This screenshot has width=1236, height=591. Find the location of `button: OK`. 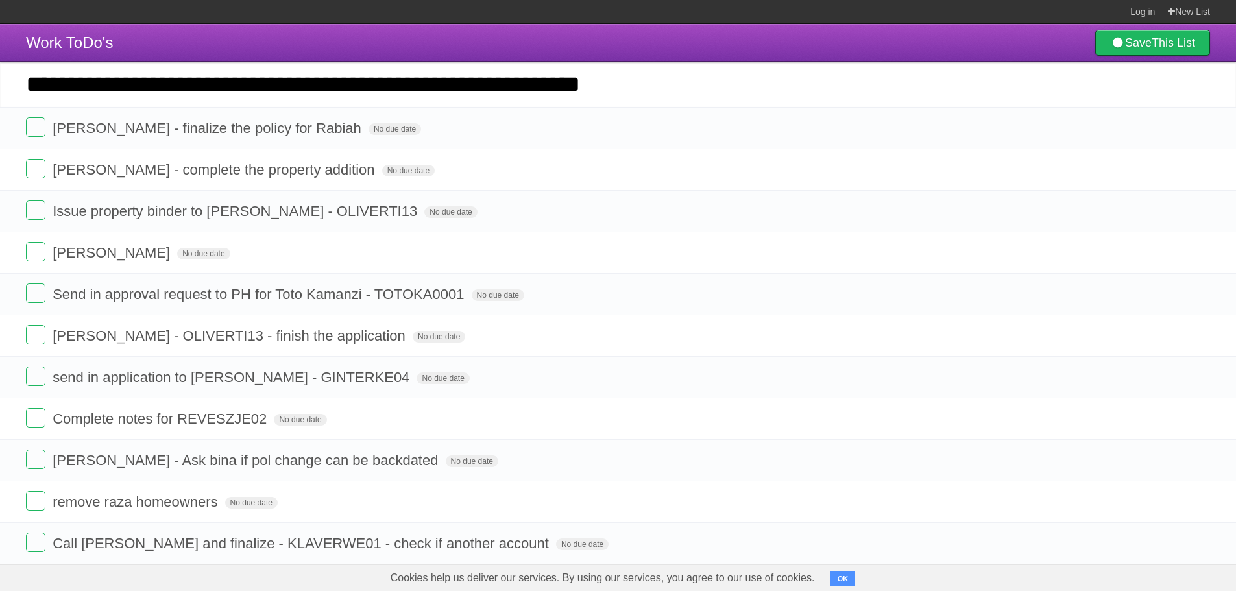

button: OK is located at coordinates (843, 579).